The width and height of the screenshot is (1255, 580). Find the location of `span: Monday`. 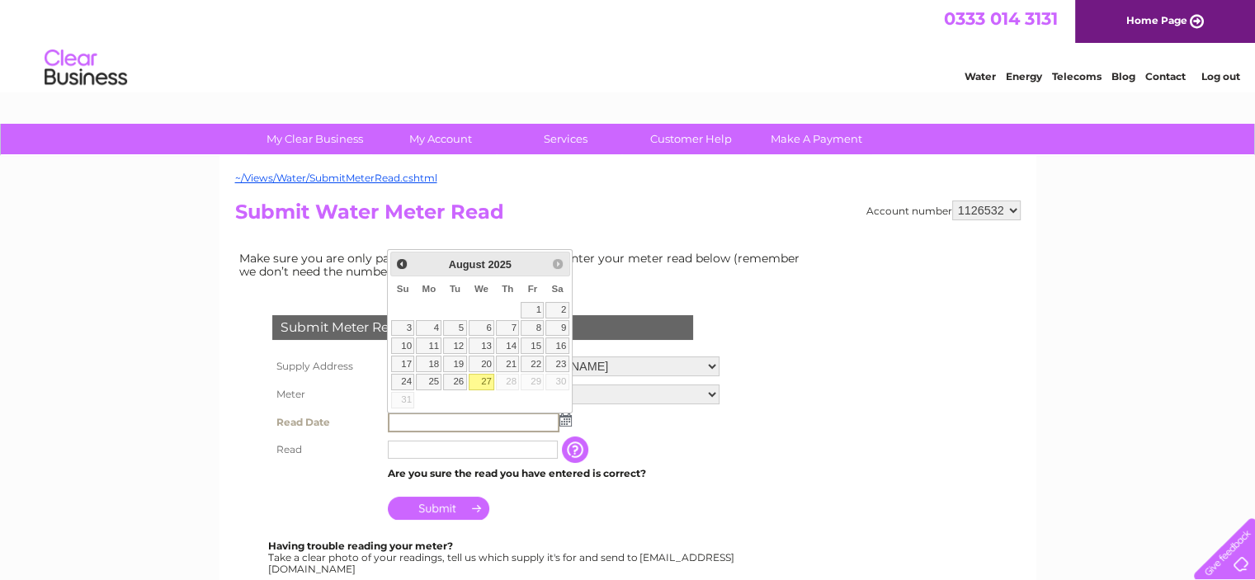

span: Monday is located at coordinates (429, 289).